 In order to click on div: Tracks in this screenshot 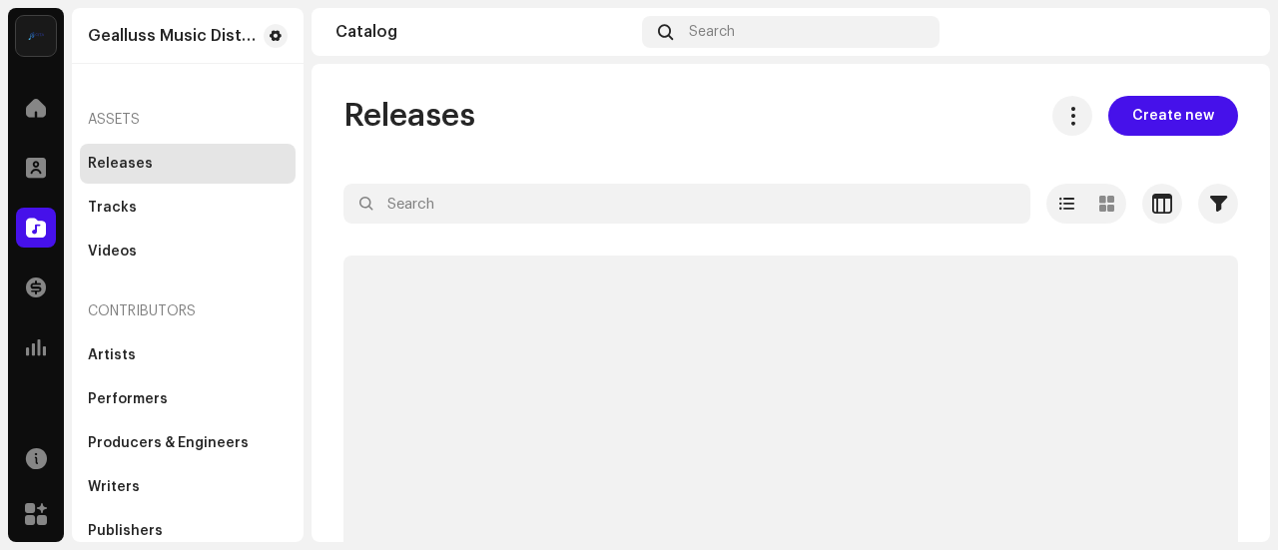, I will do `click(112, 208)`.